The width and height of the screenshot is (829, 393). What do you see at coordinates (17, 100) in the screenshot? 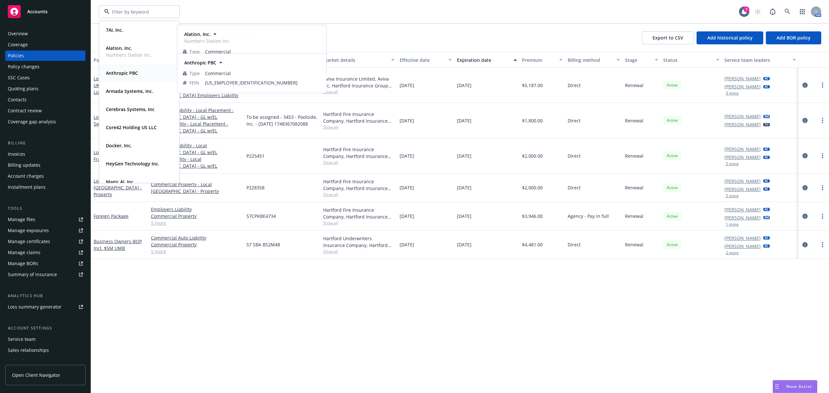
I see `div: Contacts` at bounding box center [17, 100].